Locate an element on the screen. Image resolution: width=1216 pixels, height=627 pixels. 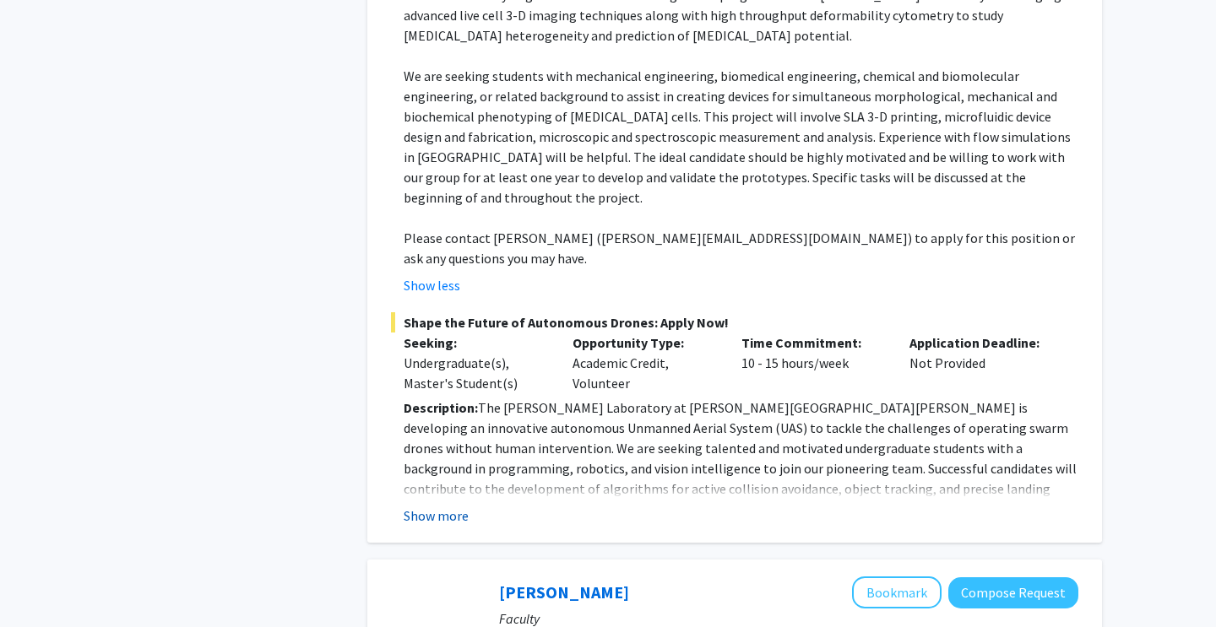
button: Add Ashley Kiemen to Bookmarks is located at coordinates (897, 593).